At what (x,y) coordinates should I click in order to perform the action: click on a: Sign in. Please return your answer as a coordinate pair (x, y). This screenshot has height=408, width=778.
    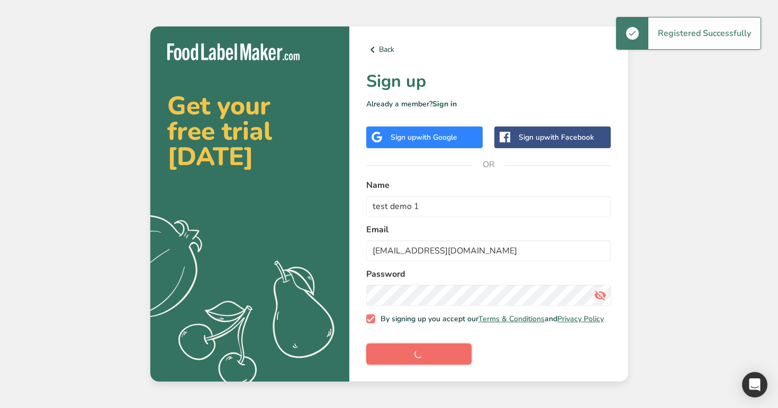
    Looking at the image, I should click on (445, 104).